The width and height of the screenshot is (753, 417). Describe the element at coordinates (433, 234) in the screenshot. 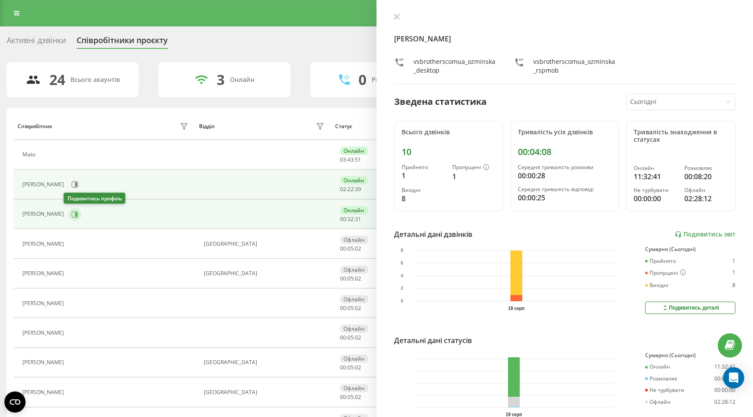

I see `div: Детальні дані дзвінків` at that location.